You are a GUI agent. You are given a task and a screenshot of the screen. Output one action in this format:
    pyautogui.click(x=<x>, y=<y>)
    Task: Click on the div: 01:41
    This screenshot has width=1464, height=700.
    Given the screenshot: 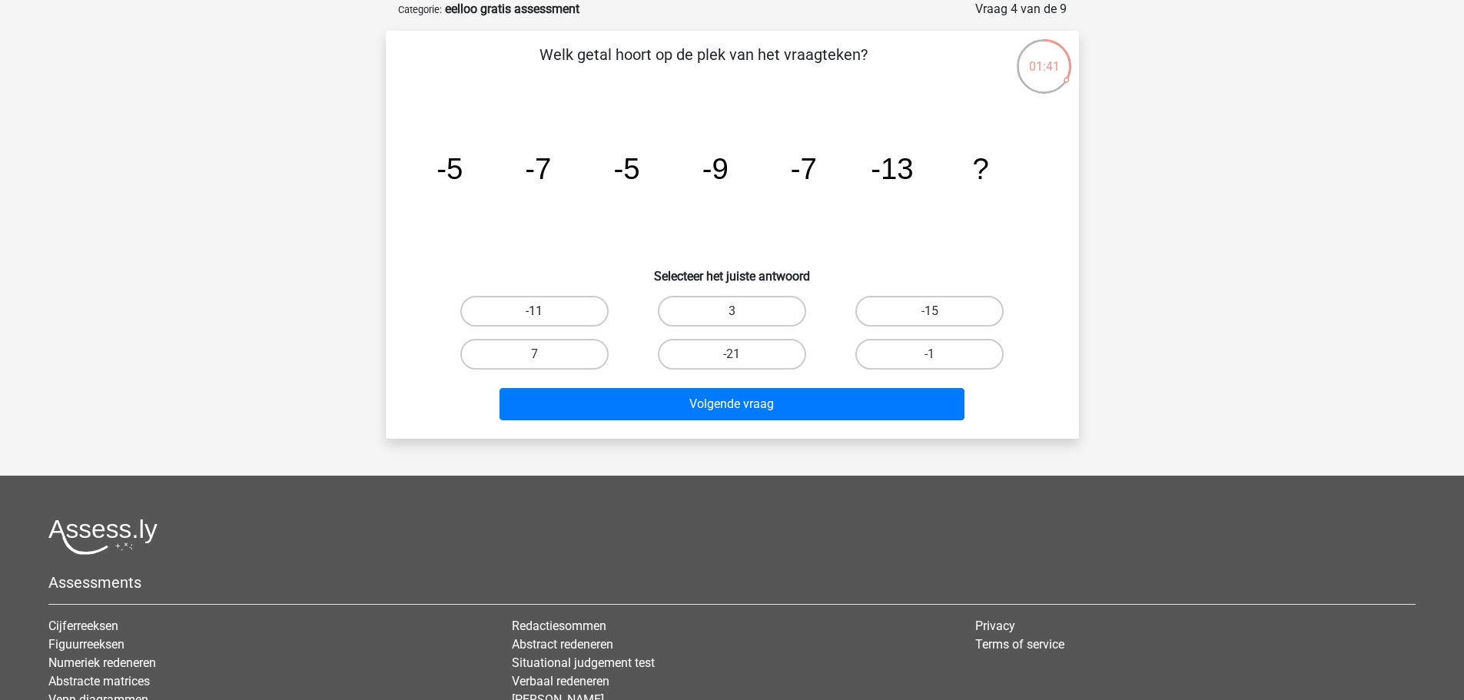 What is the action you would take?
    pyautogui.click(x=1044, y=57)
    